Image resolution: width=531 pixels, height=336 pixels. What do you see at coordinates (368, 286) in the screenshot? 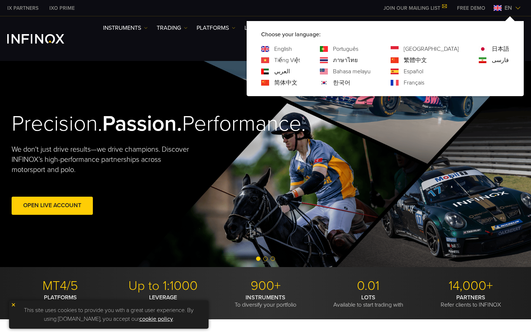
I see `p: 0.01` at bounding box center [368, 286].